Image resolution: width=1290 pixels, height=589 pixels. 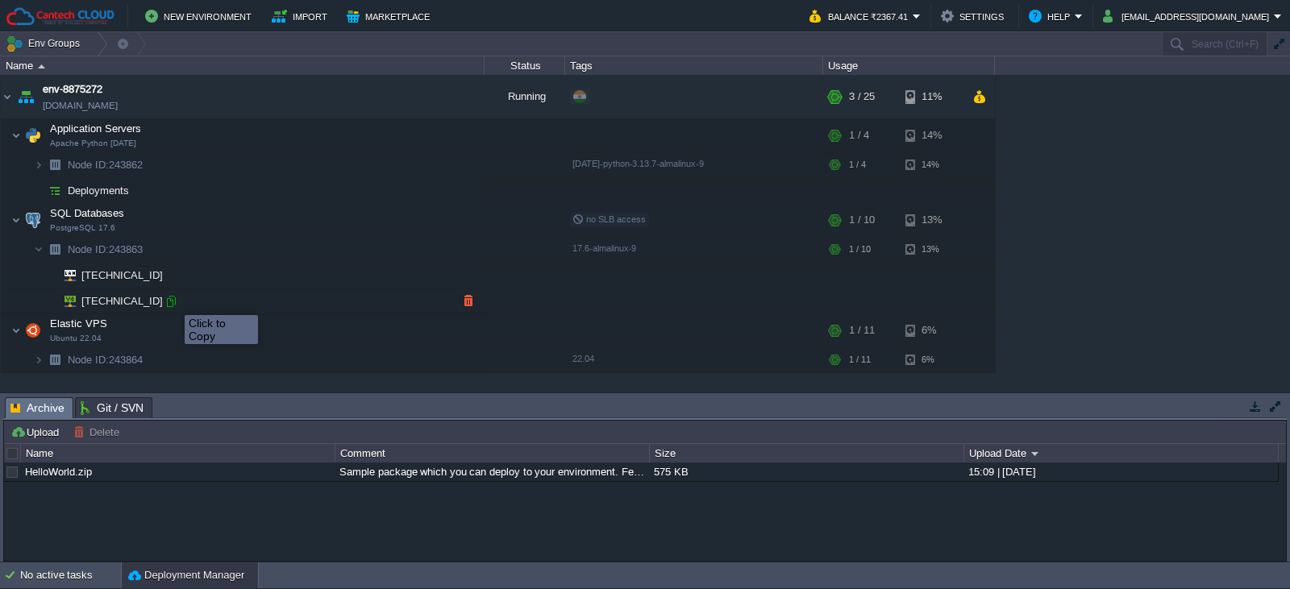 I want to click on div: 3 / 25, so click(x=862, y=97).